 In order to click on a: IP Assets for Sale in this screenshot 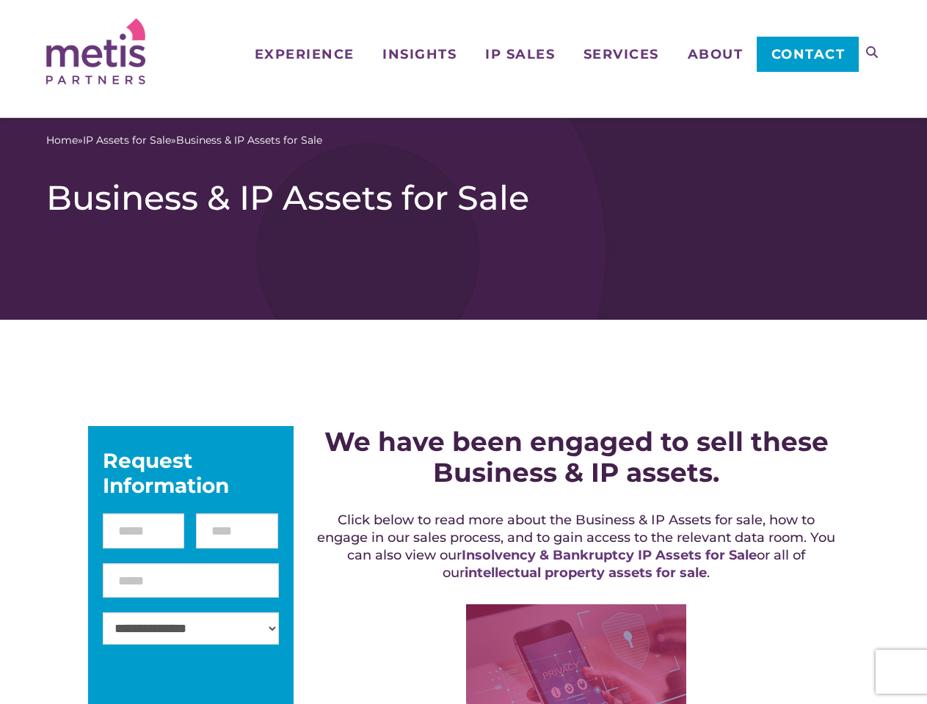, I will do `click(127, 140)`.